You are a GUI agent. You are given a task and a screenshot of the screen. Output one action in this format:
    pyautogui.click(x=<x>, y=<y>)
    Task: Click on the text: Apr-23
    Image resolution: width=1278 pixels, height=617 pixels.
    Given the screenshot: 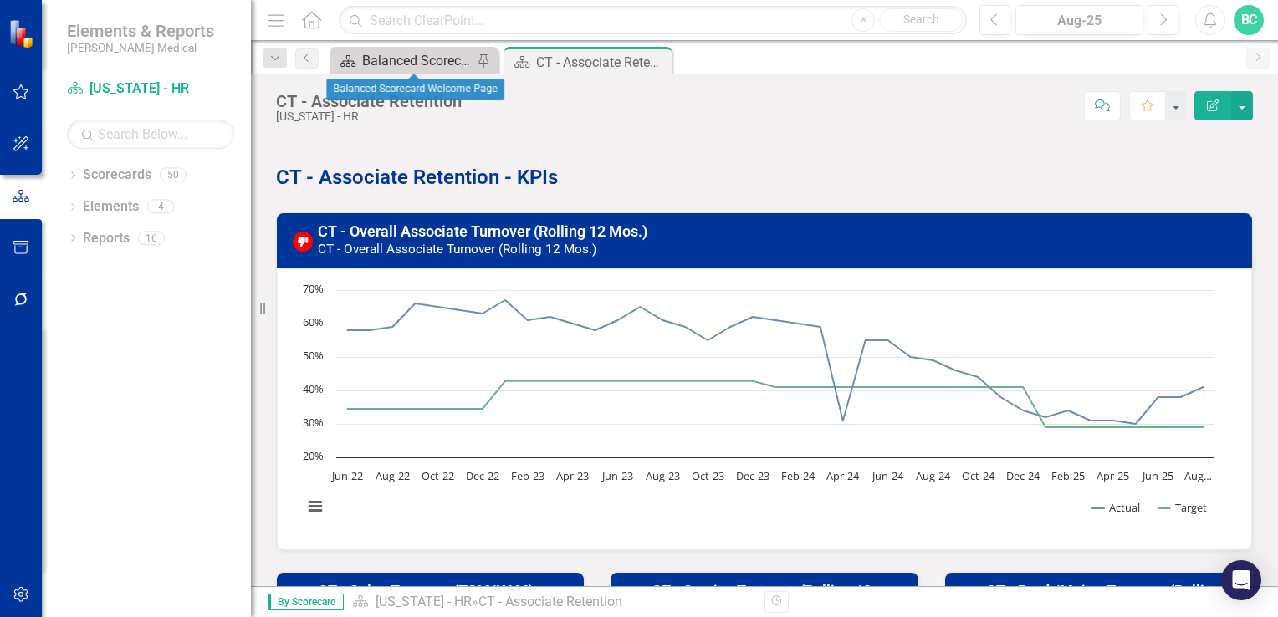 What is the action you would take?
    pyautogui.click(x=572, y=476)
    